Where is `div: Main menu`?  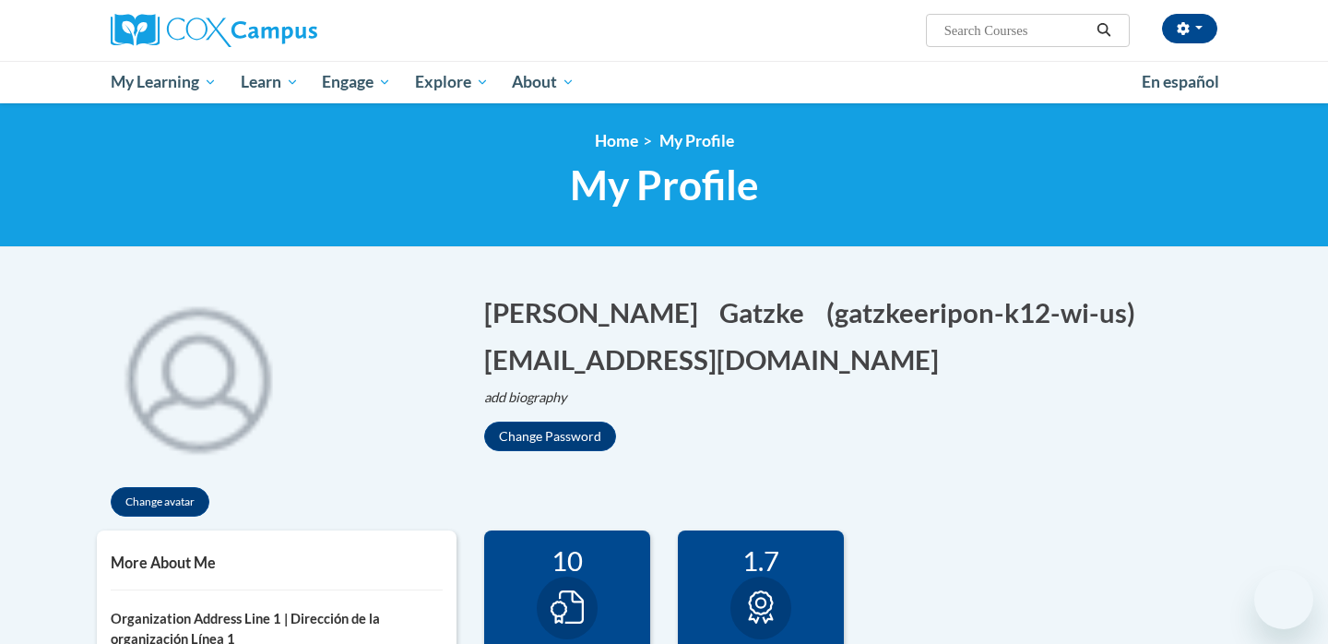
div: Main menu is located at coordinates (664, 82).